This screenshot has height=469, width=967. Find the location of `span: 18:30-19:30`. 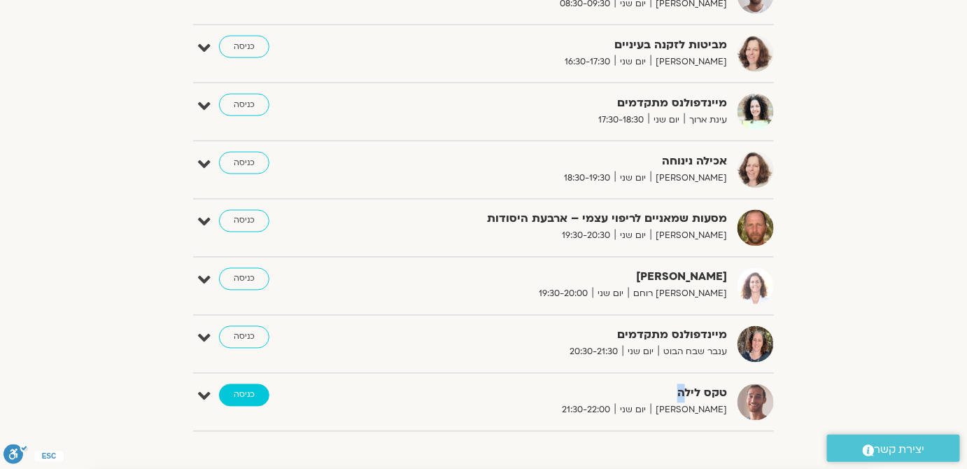

span: 18:30-19:30 is located at coordinates (587, 178).